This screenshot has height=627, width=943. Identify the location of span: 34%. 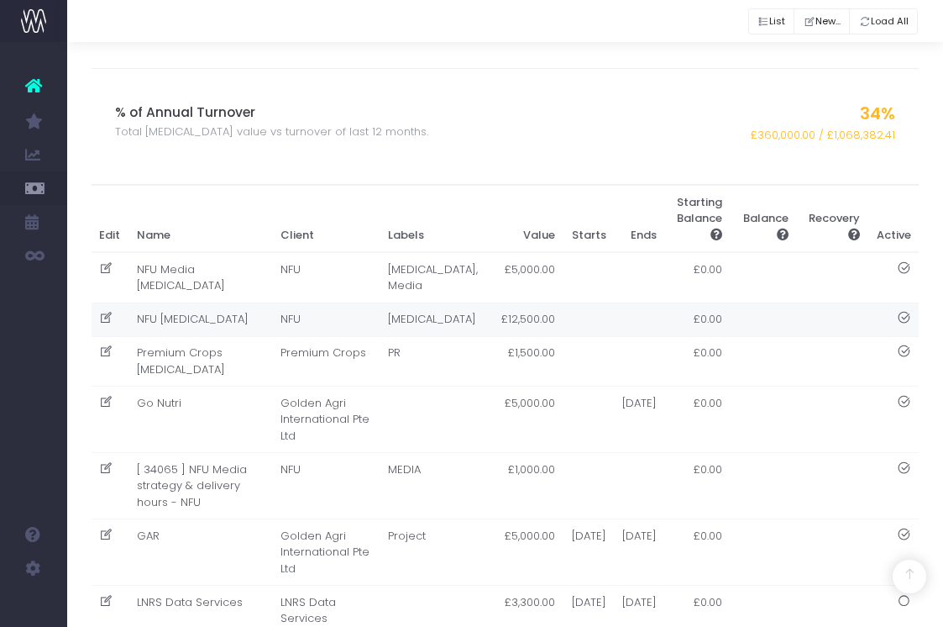
(878, 113).